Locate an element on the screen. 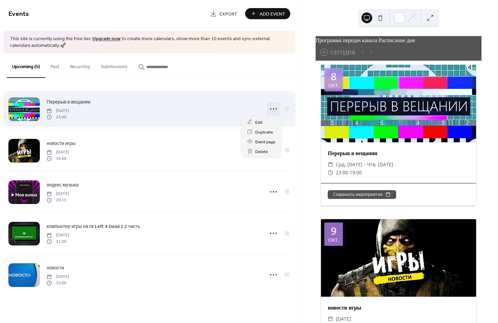 Image resolution: width=498 pixels, height=323 pixels. button: Upcoming (5) is located at coordinates (26, 65).